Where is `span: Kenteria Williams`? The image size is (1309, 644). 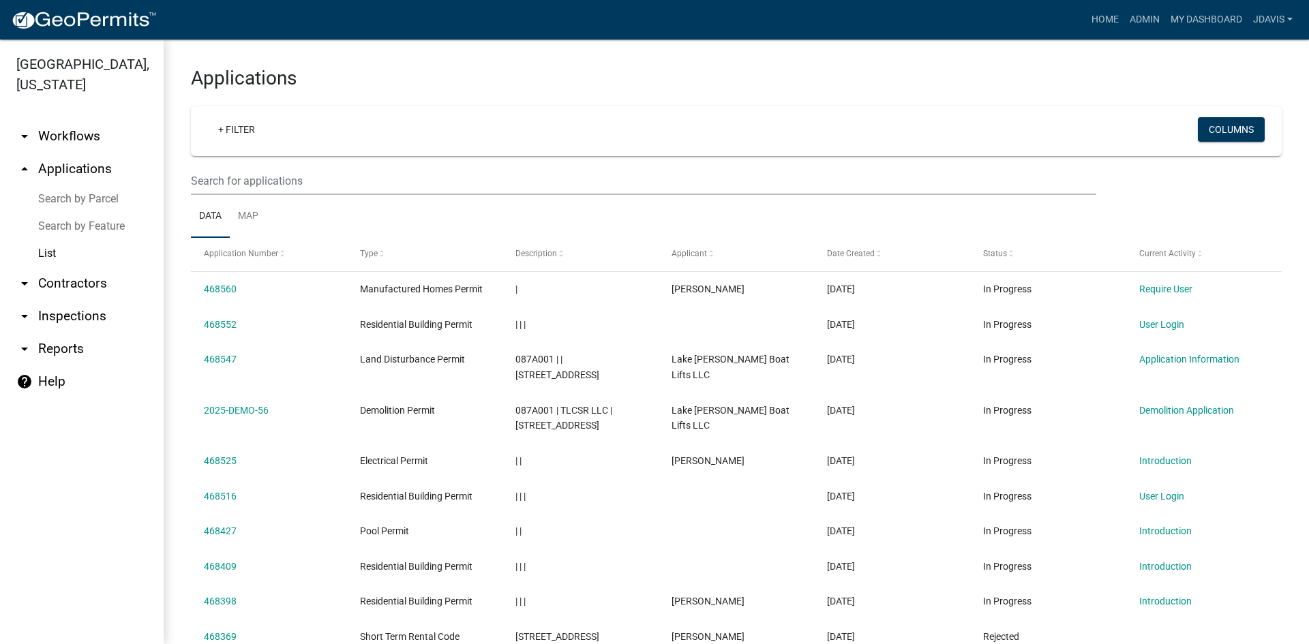
span: Kenteria Williams is located at coordinates (708, 289).